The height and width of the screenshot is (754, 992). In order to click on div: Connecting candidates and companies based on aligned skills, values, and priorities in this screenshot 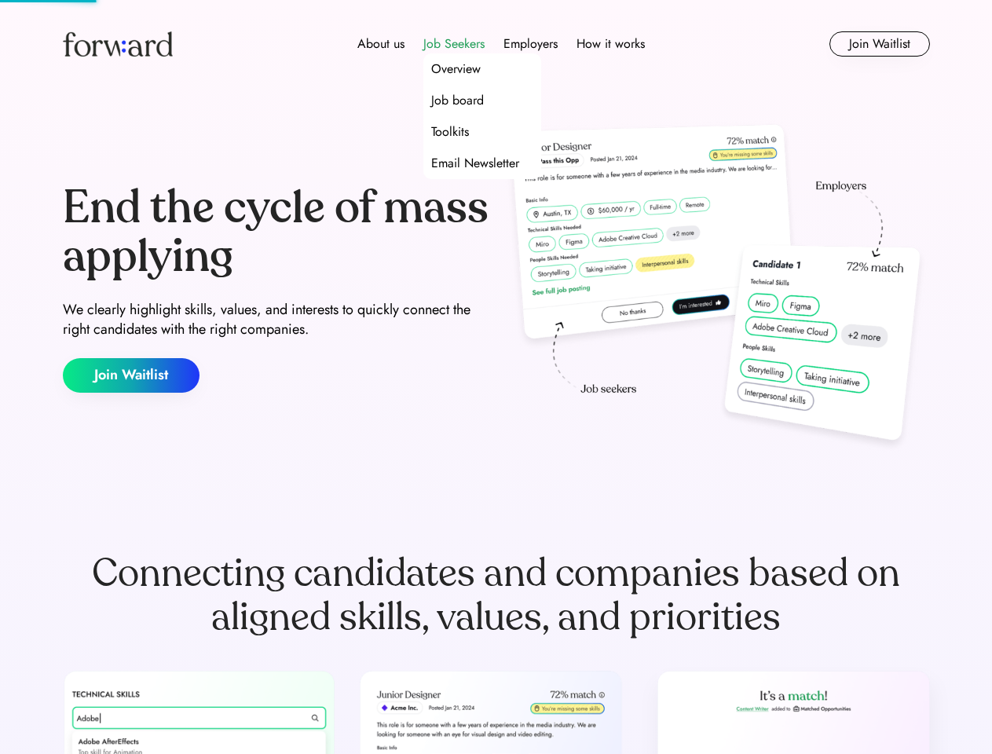, I will do `click(496, 595)`.